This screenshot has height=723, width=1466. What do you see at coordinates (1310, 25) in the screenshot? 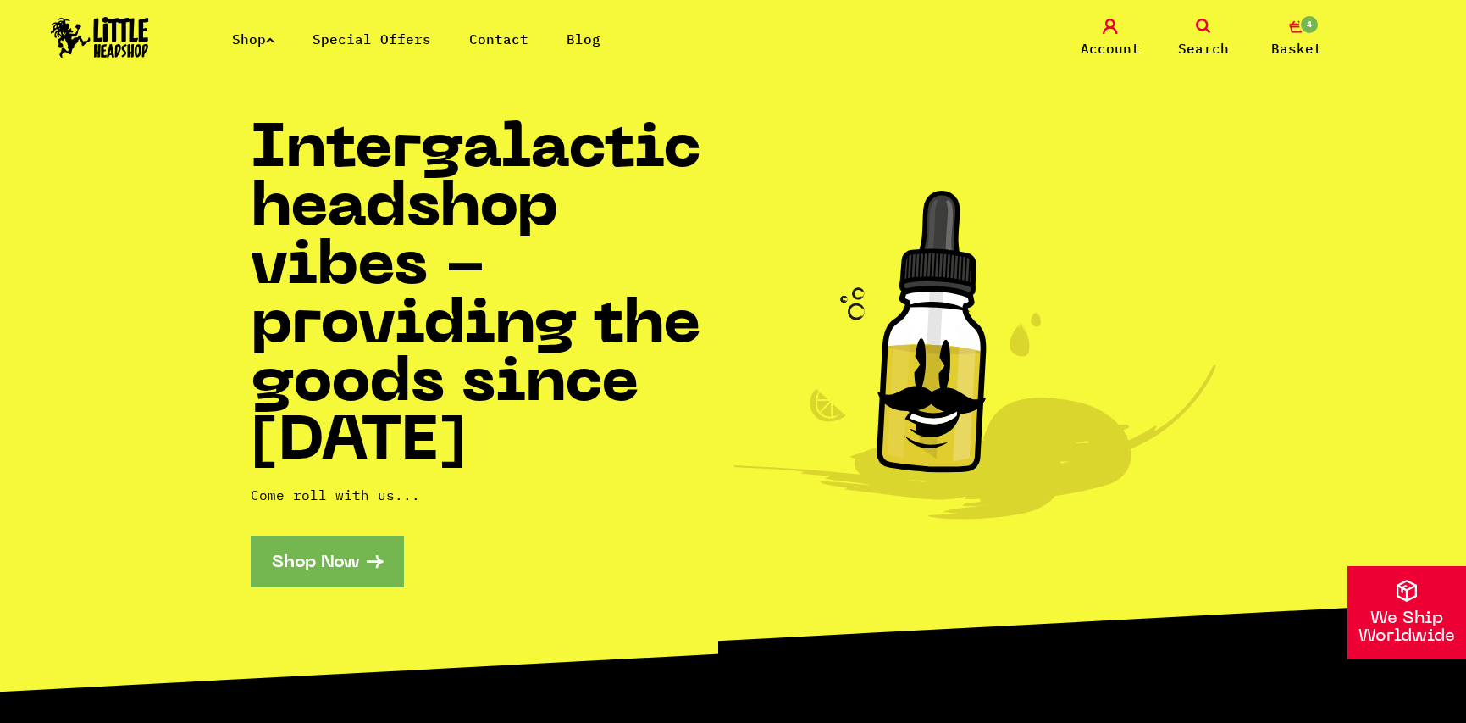
I see `span: 4` at bounding box center [1310, 25].